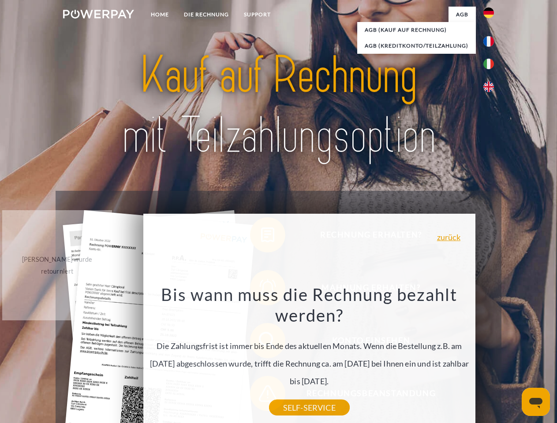  What do you see at coordinates (489, 64) in the screenshot?
I see `img: it` at bounding box center [489, 64].